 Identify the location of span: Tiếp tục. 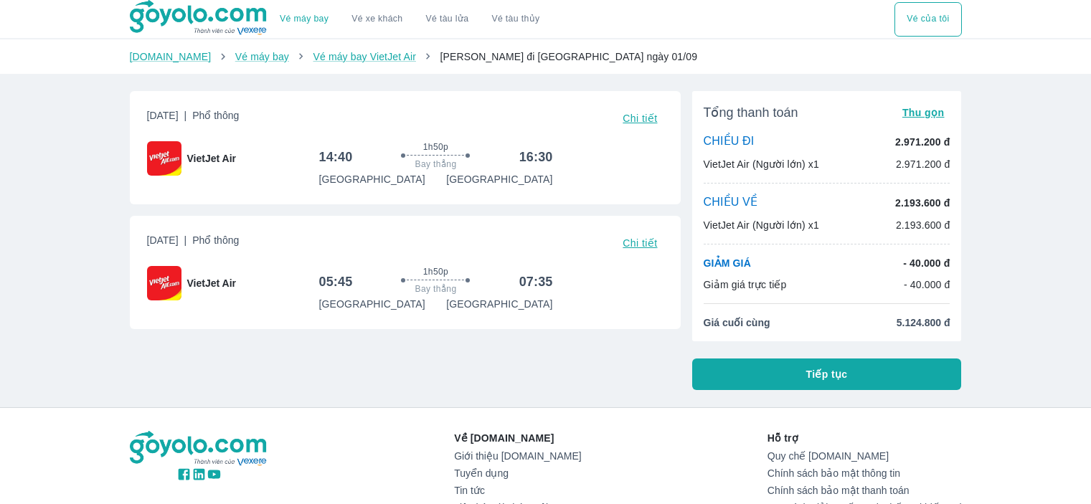
(827, 375).